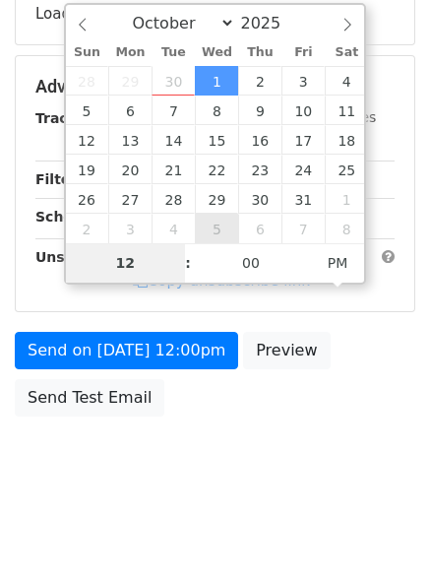 This screenshot has width=430, height=583. Describe the element at coordinates (130, 52) in the screenshot. I see `span: Mon` at that location.